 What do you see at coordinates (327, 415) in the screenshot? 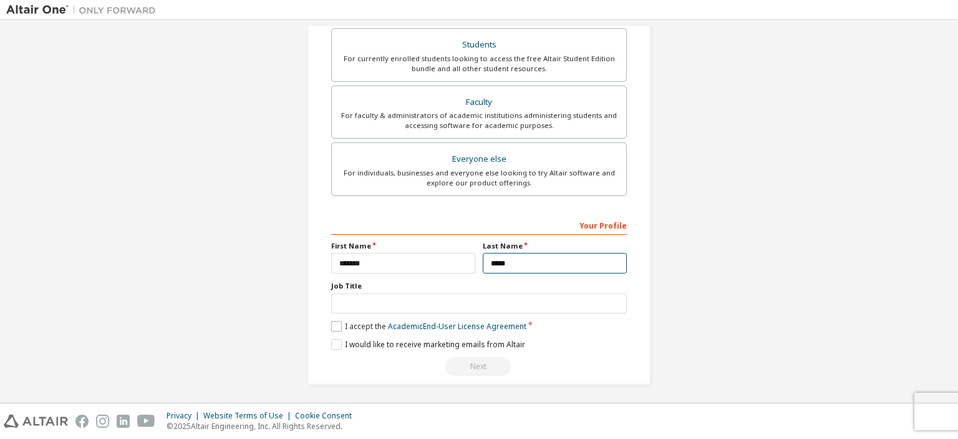
I see `div: Cookie Consent` at bounding box center [327, 415].